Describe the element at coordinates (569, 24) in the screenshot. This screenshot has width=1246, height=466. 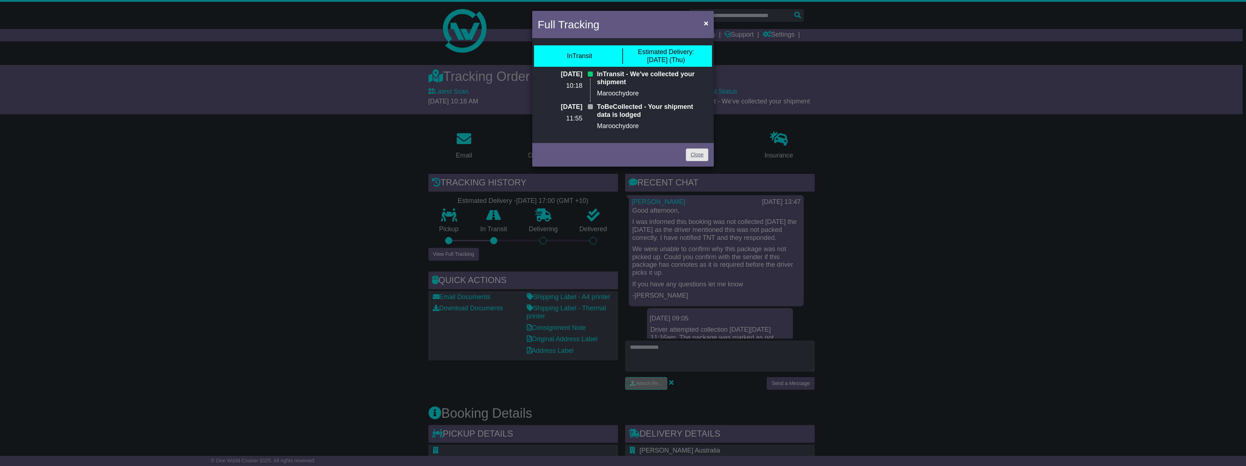
I see `h4: Full Tracking` at that location.